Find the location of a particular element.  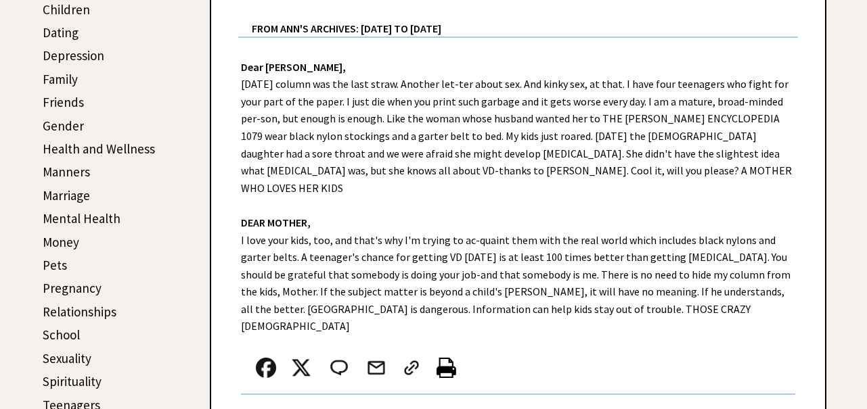

a: Relationships is located at coordinates (79, 312).